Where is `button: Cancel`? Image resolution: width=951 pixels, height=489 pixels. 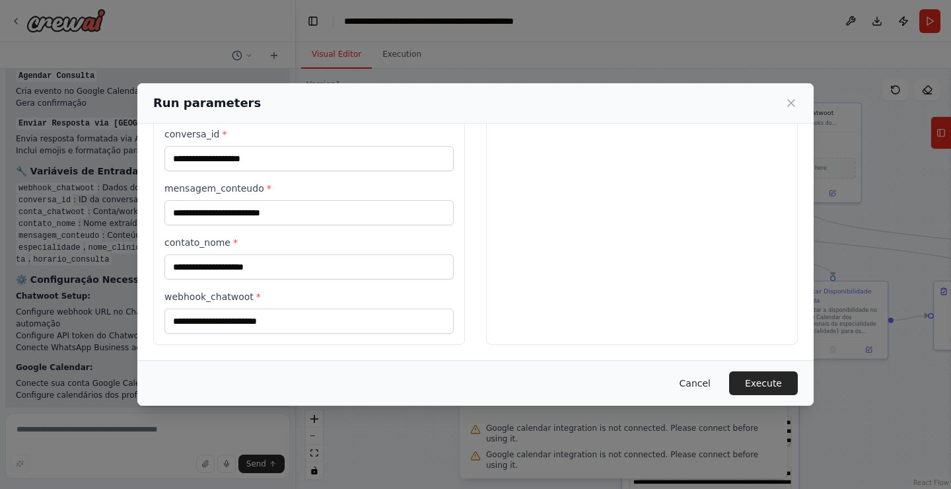
button: Cancel is located at coordinates (695, 383).